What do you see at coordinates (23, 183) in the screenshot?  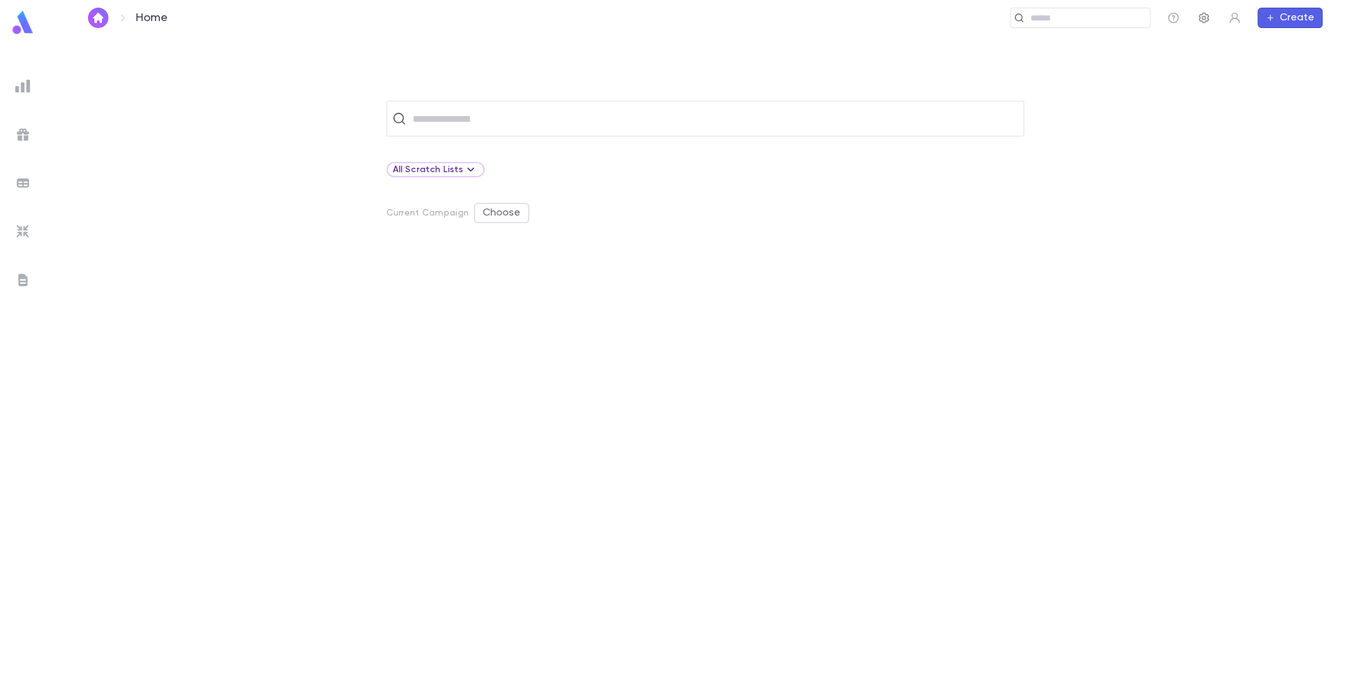 I see `img: batches_grey.339ca447c9d9533ef1741baa751efc33.svg` at bounding box center [23, 183].